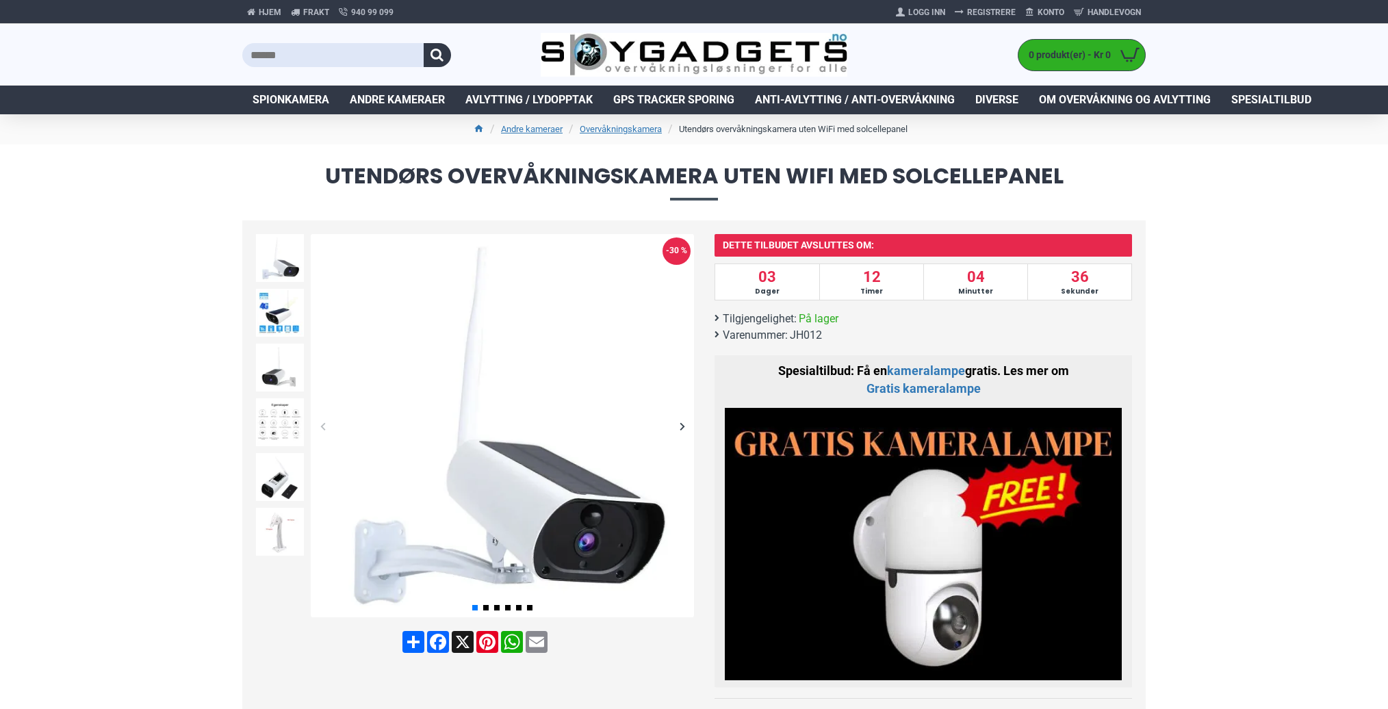 The height and width of the screenshot is (709, 1388). I want to click on span: På lager, so click(818, 319).